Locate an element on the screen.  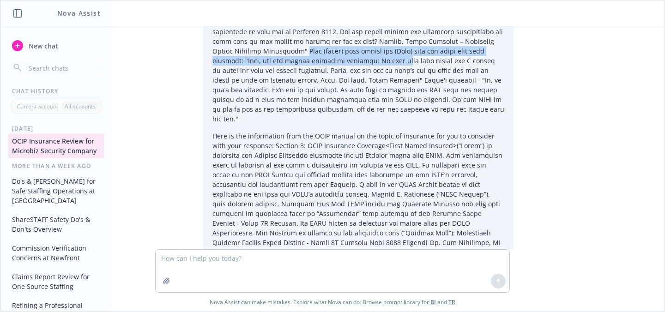
button: ShareSTAFF Safety Do's & Don'ts Overview is located at coordinates (56, 224).